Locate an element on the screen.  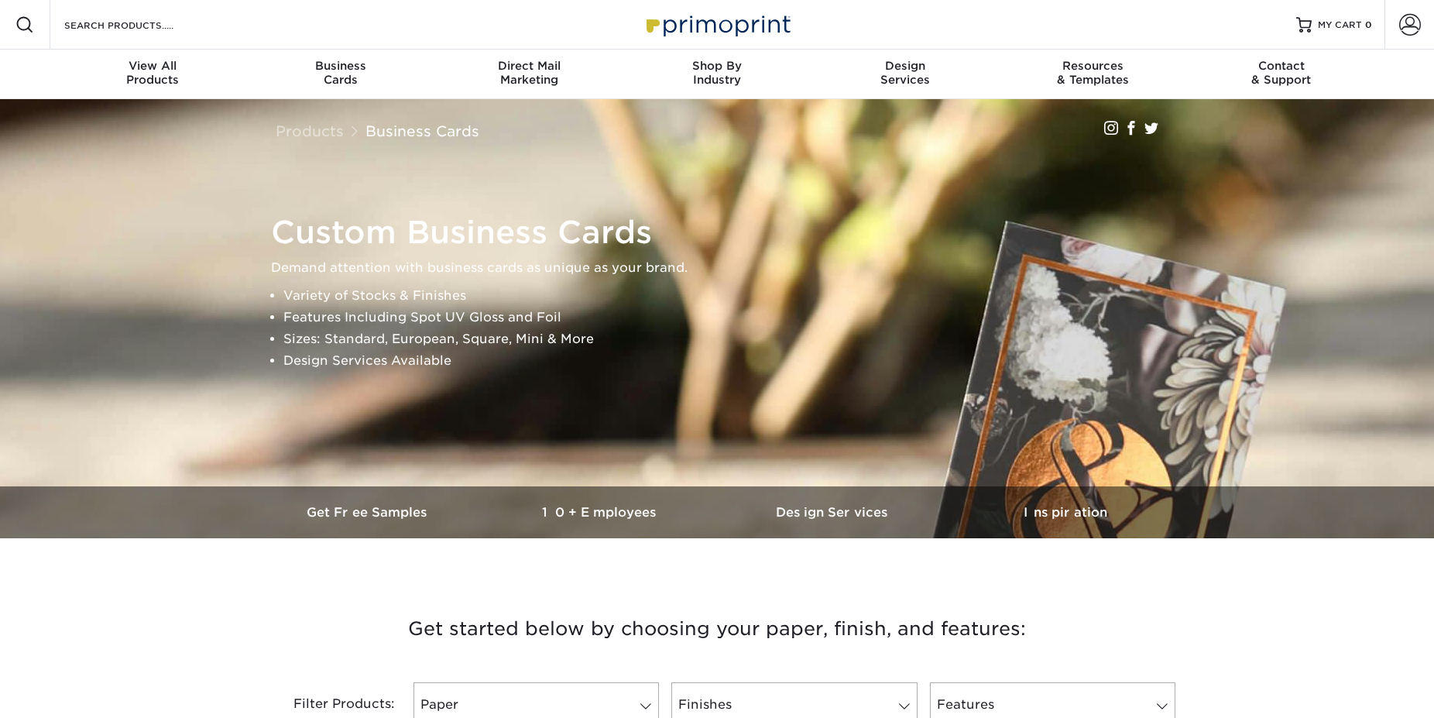
h3: Get started below by choosing your paper, finish, and features: is located at coordinates (717, 629).